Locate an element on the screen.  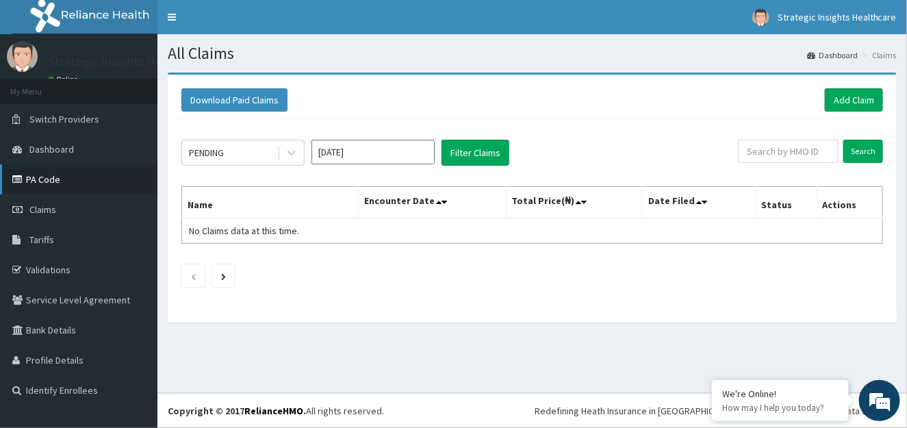
input: Select Month and Year is located at coordinates (373, 152).